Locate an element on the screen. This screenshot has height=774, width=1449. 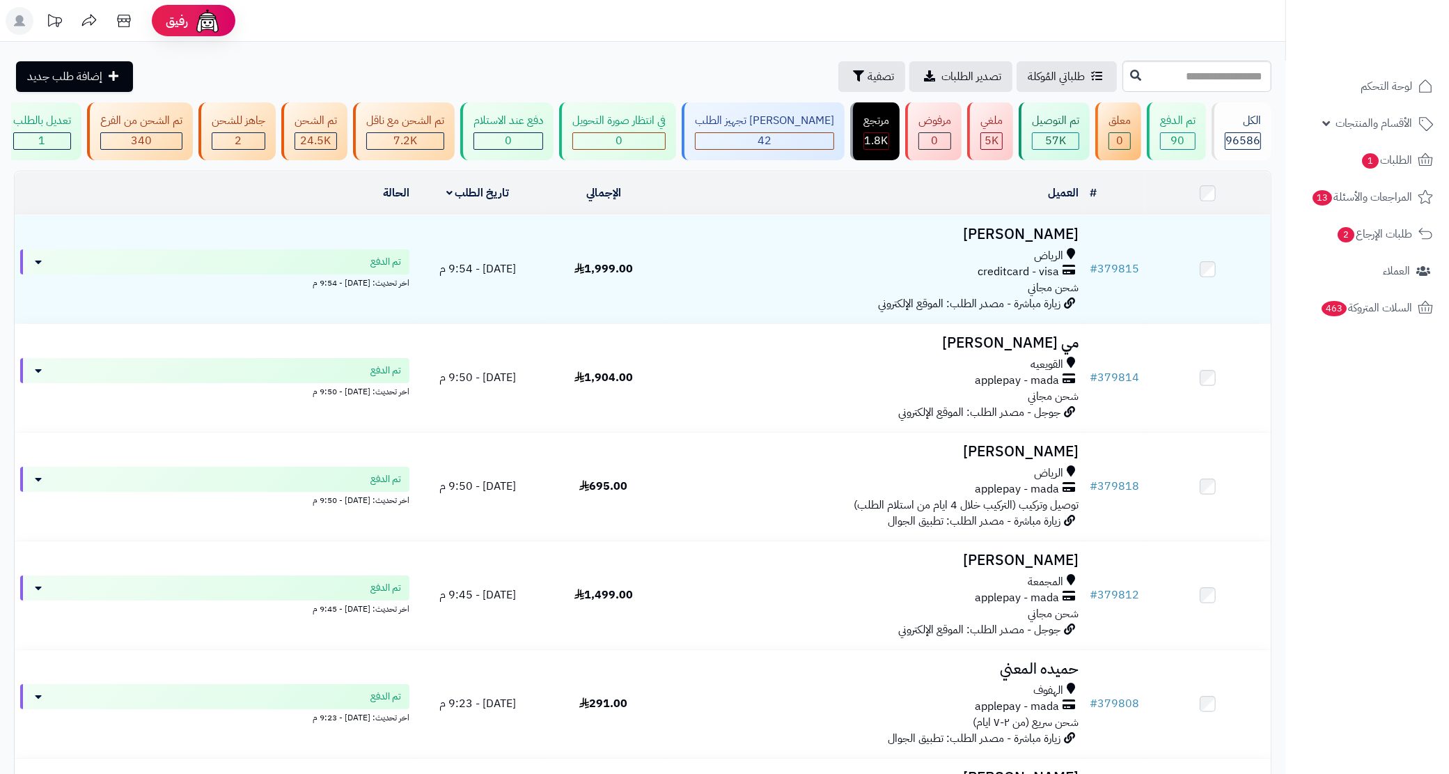
span: الرياض is located at coordinates (1050, 473).